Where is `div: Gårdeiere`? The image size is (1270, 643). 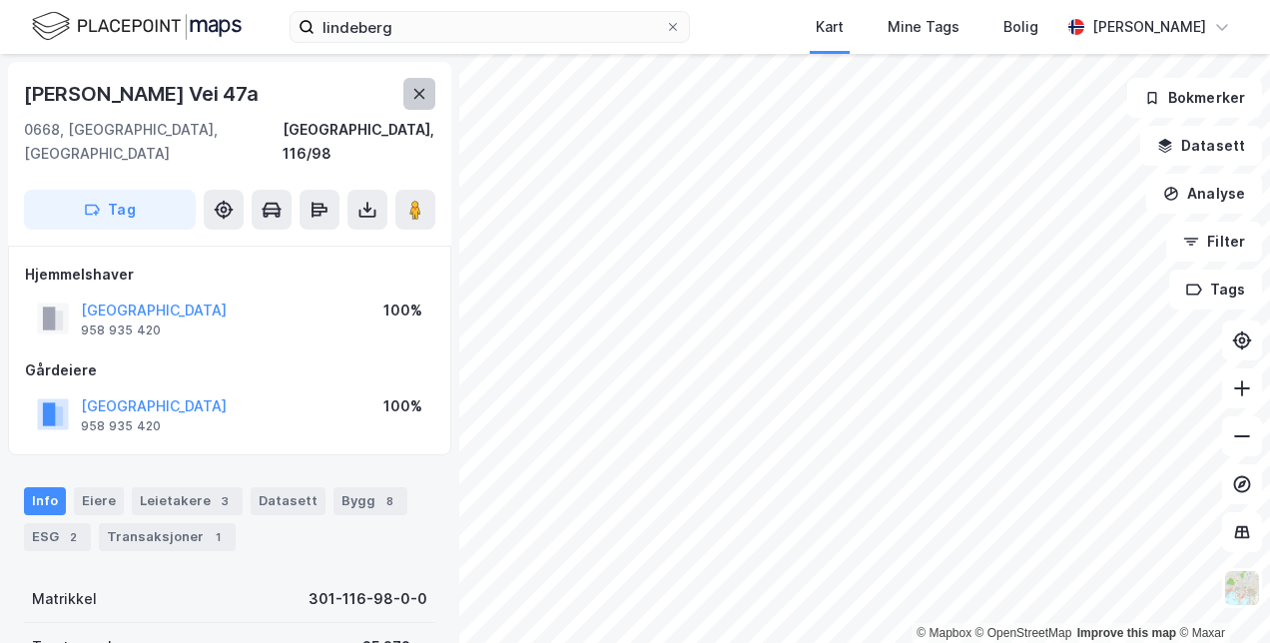 div: Gårdeiere is located at coordinates (230, 371).